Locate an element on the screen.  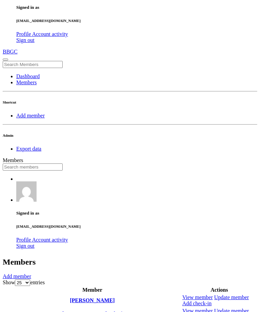
a: Export data is located at coordinates (29, 149).